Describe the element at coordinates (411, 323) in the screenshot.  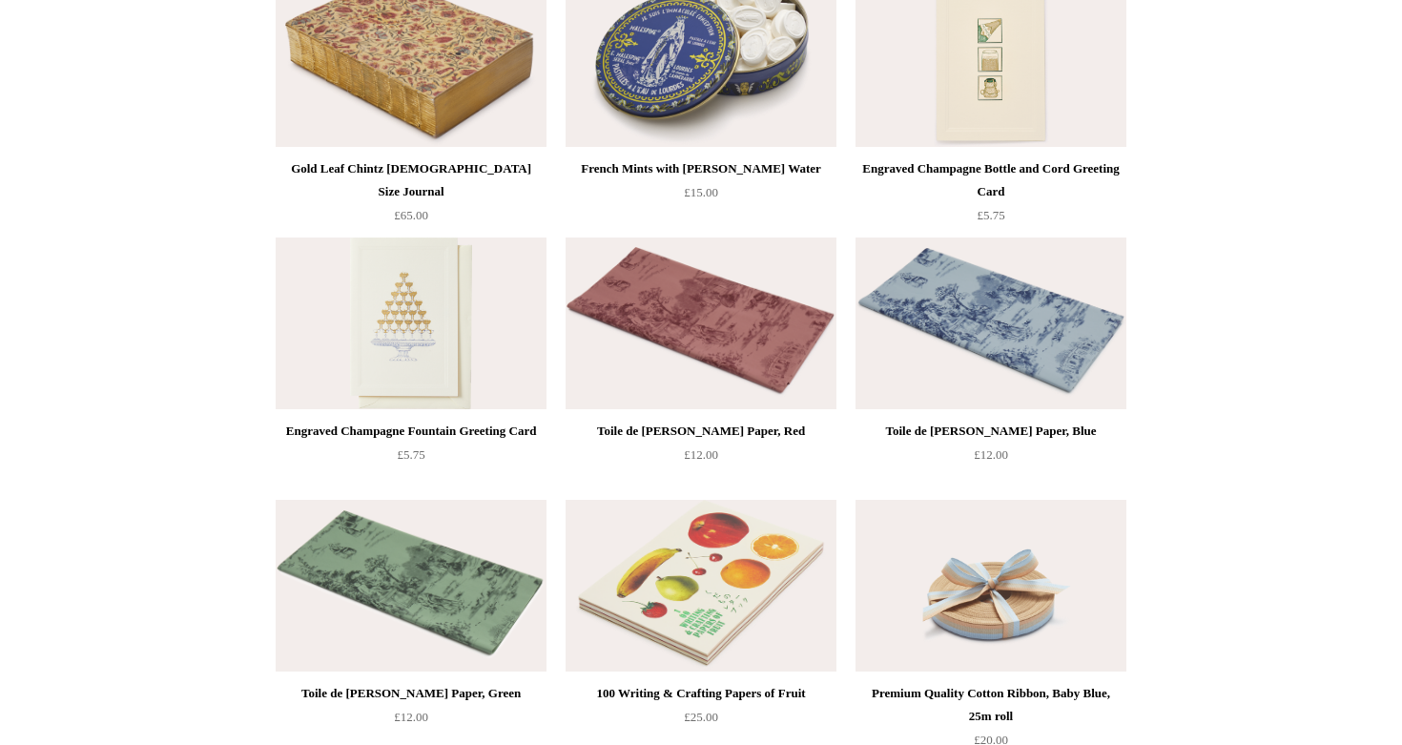
I see `a: Engraved Champagne Fountain Greeting Card Engraved Champagne Fountain Greeting Card` at that location.